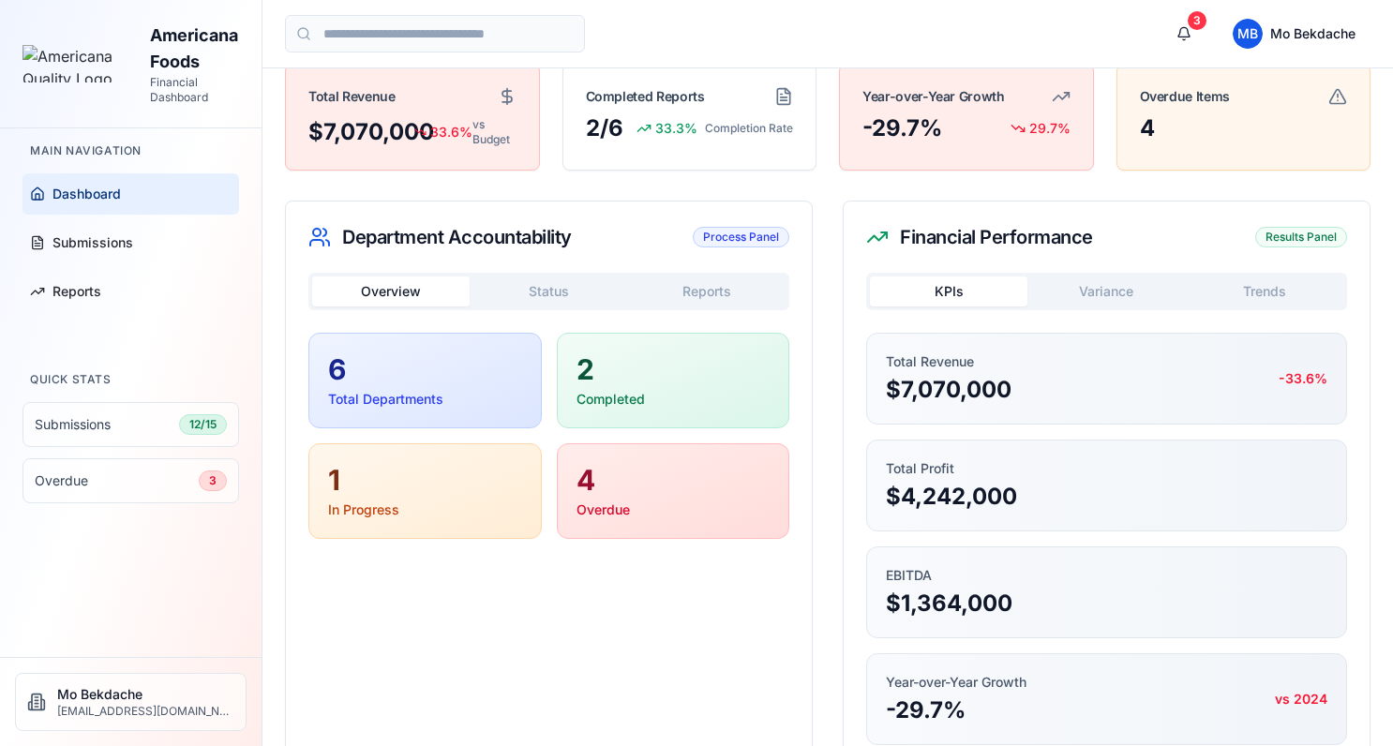 The image size is (1393, 746). Describe the element at coordinates (194, 90) in the screenshot. I see `p: Financial Dashboard` at that location.